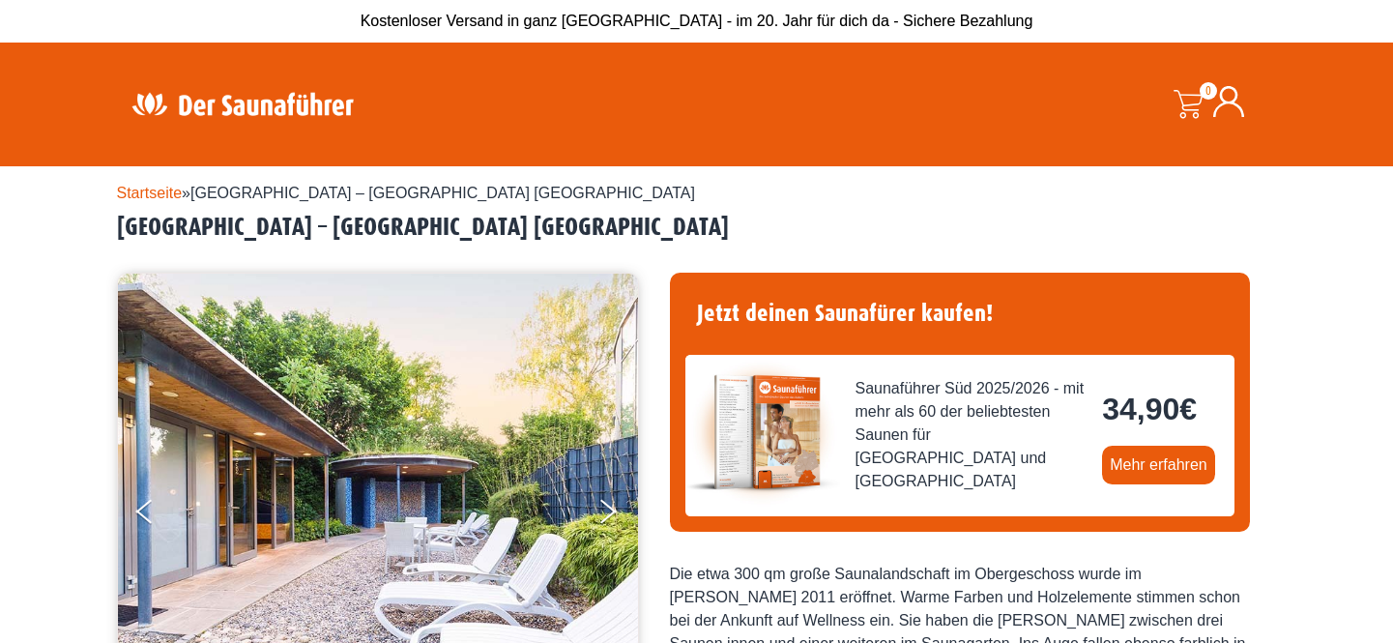  What do you see at coordinates (1208, 91) in the screenshot?
I see `span: 0` at bounding box center [1208, 91].